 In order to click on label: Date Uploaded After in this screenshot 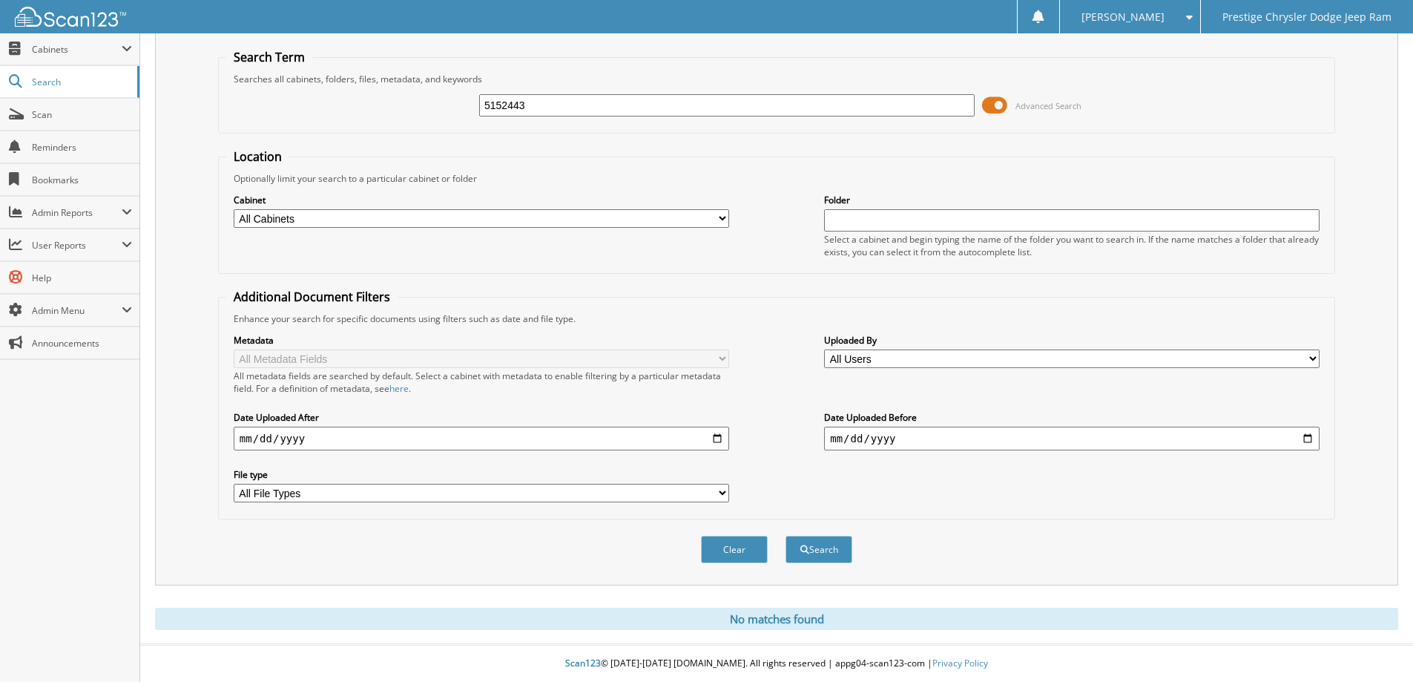, I will do `click(482, 417)`.